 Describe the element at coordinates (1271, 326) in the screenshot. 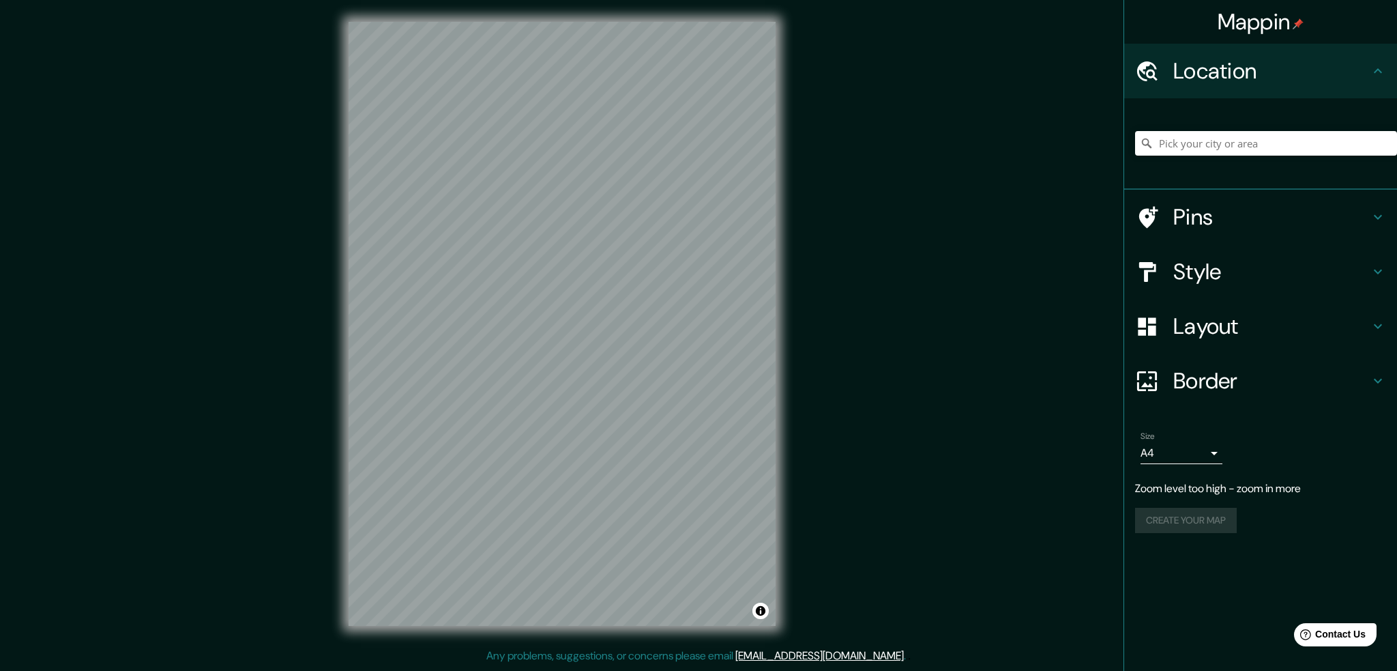

I see `h4: Layout` at that location.